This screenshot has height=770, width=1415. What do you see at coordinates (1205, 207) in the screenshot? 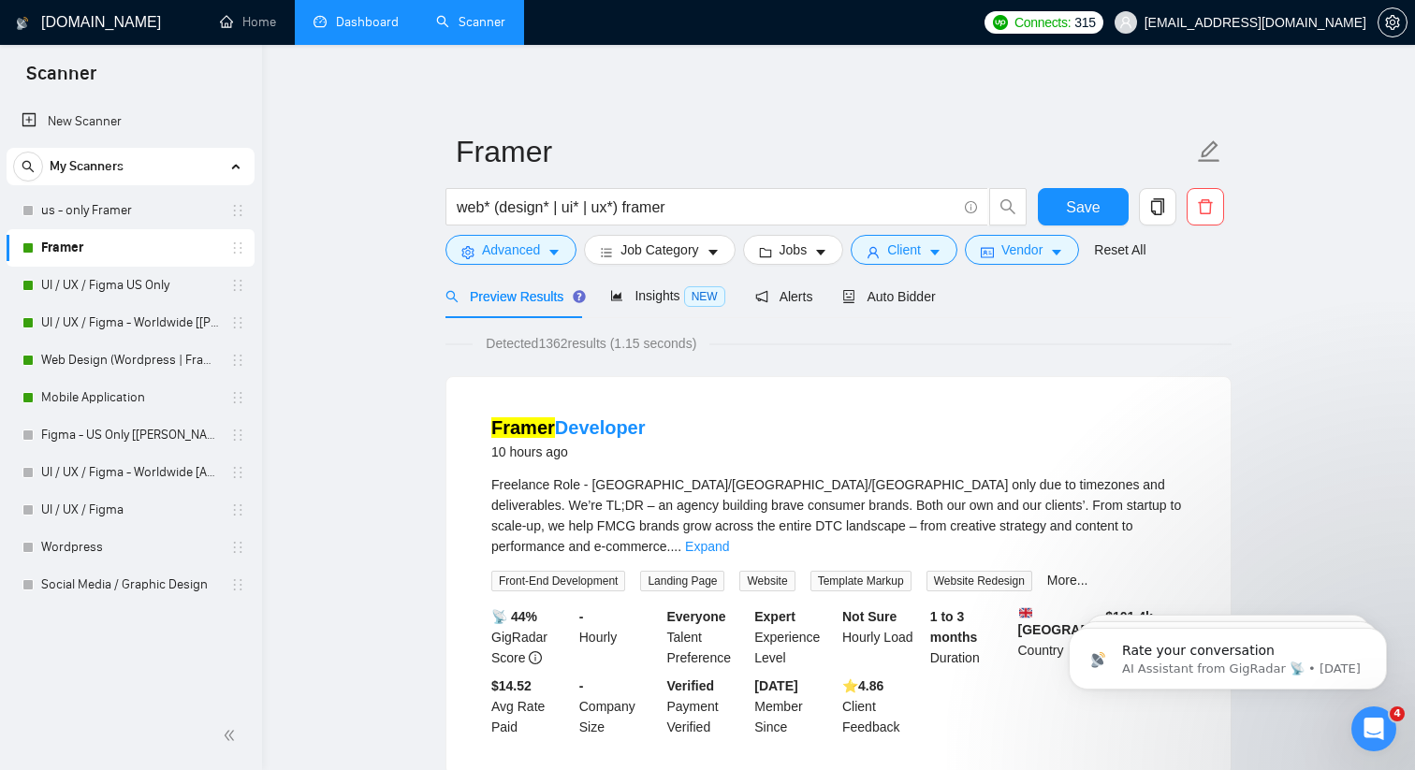
I see `span: delete` at bounding box center [1205, 207].